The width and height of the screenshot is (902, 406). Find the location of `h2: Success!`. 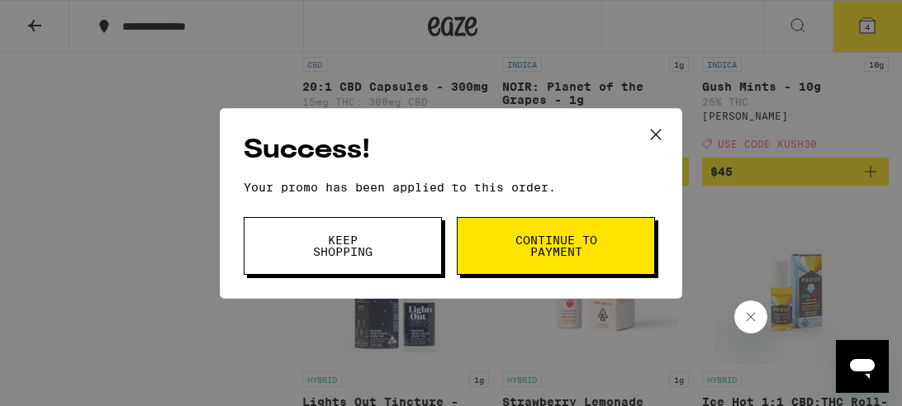

h2: Success! is located at coordinates (451, 150).